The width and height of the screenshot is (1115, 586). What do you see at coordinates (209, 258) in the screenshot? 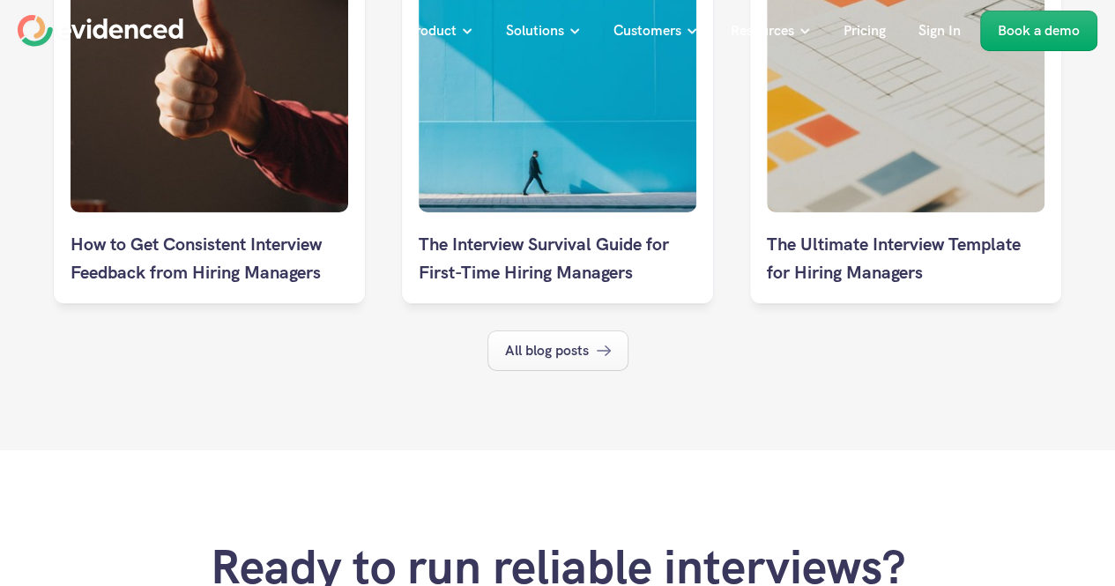
I see `p: How to Get Consistent Interview Feedback from Hiring Managers` at bounding box center [209, 258].